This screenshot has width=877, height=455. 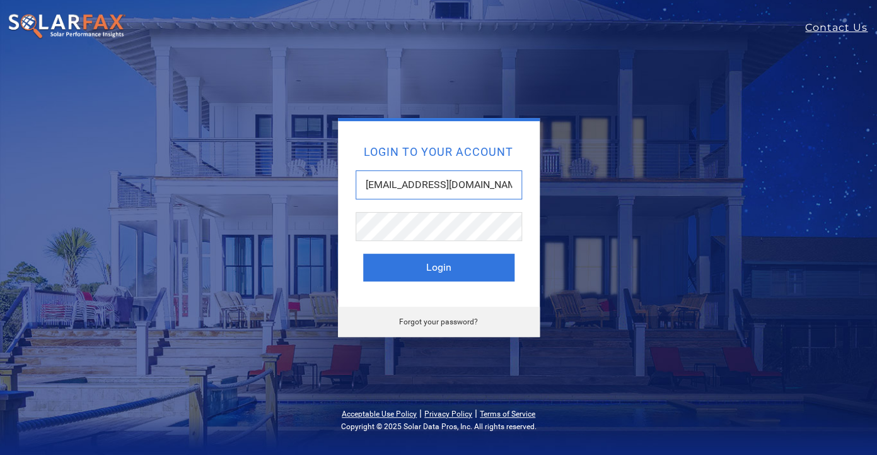 What do you see at coordinates (439, 267) in the screenshot?
I see `button: Login` at bounding box center [439, 267].